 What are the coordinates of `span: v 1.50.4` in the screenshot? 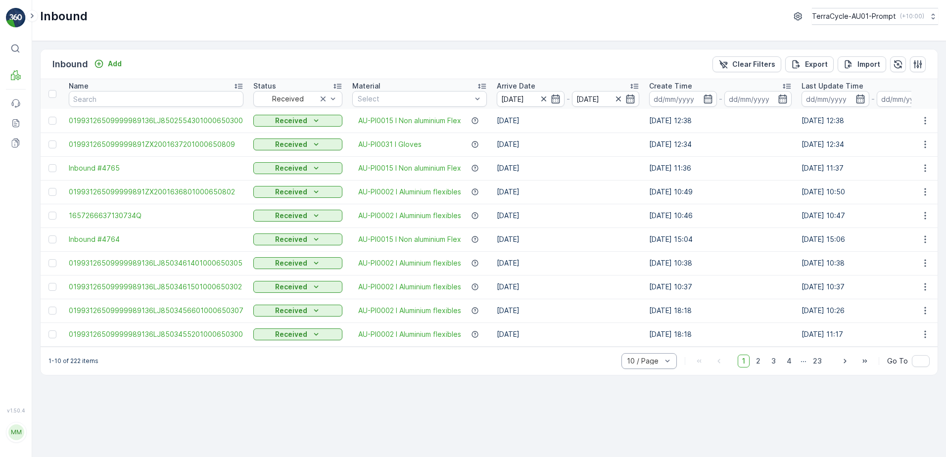 It's located at (16, 411).